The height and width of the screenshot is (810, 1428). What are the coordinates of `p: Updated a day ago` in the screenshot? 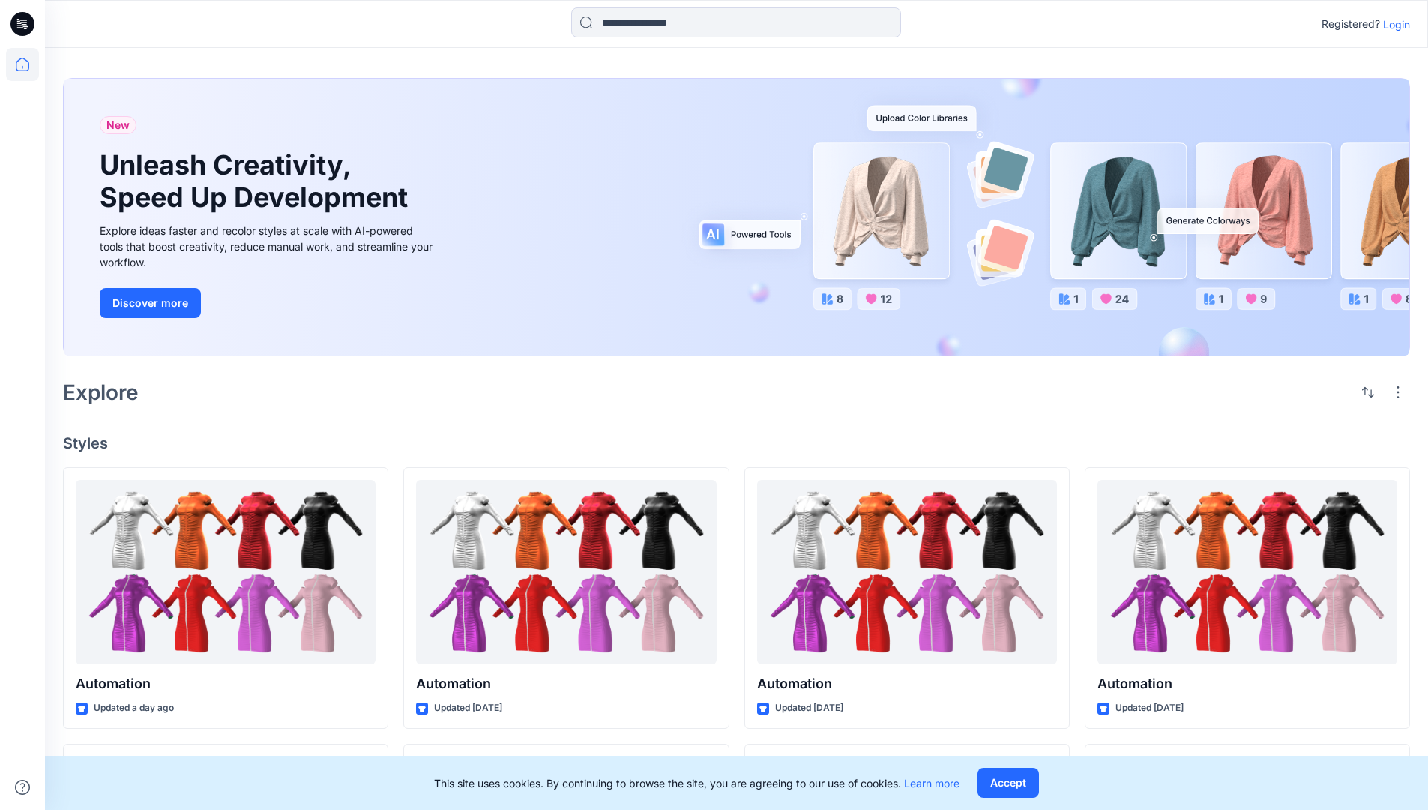 It's located at (133, 708).